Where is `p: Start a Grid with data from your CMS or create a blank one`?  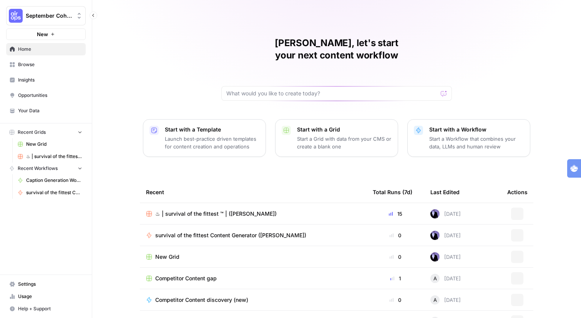
p: Start a Grid with data from your CMS or create a blank one is located at coordinates (344, 142).